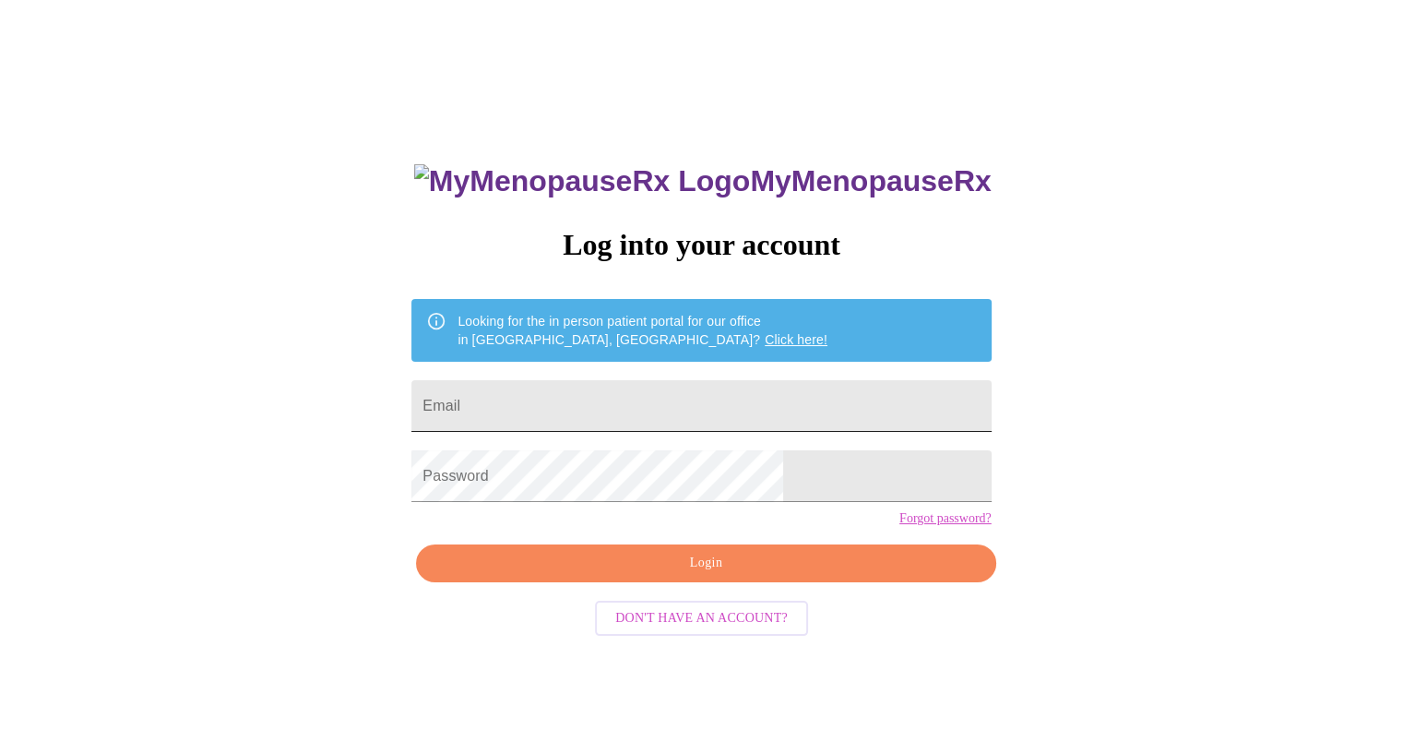 This screenshot has height=730, width=1403. I want to click on h3: MyMenopauseRx, so click(703, 181).